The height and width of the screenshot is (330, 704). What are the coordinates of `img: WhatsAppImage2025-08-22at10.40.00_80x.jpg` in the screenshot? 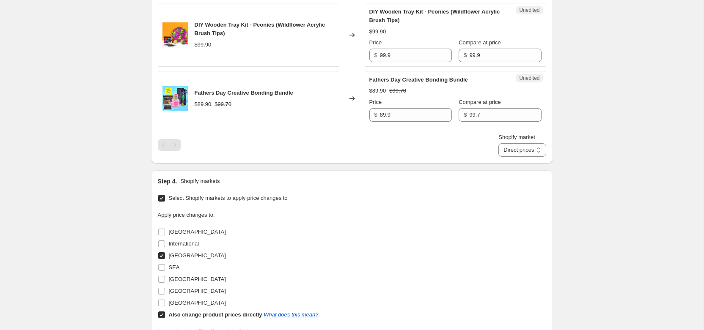 It's located at (175, 99).